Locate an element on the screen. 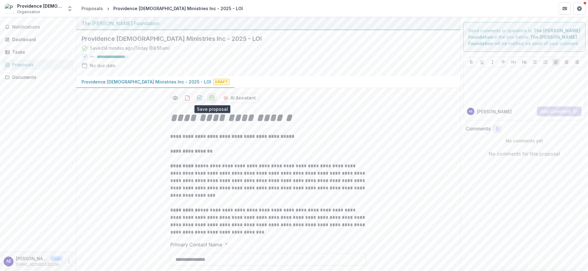  button: Underline is located at coordinates (482, 62).